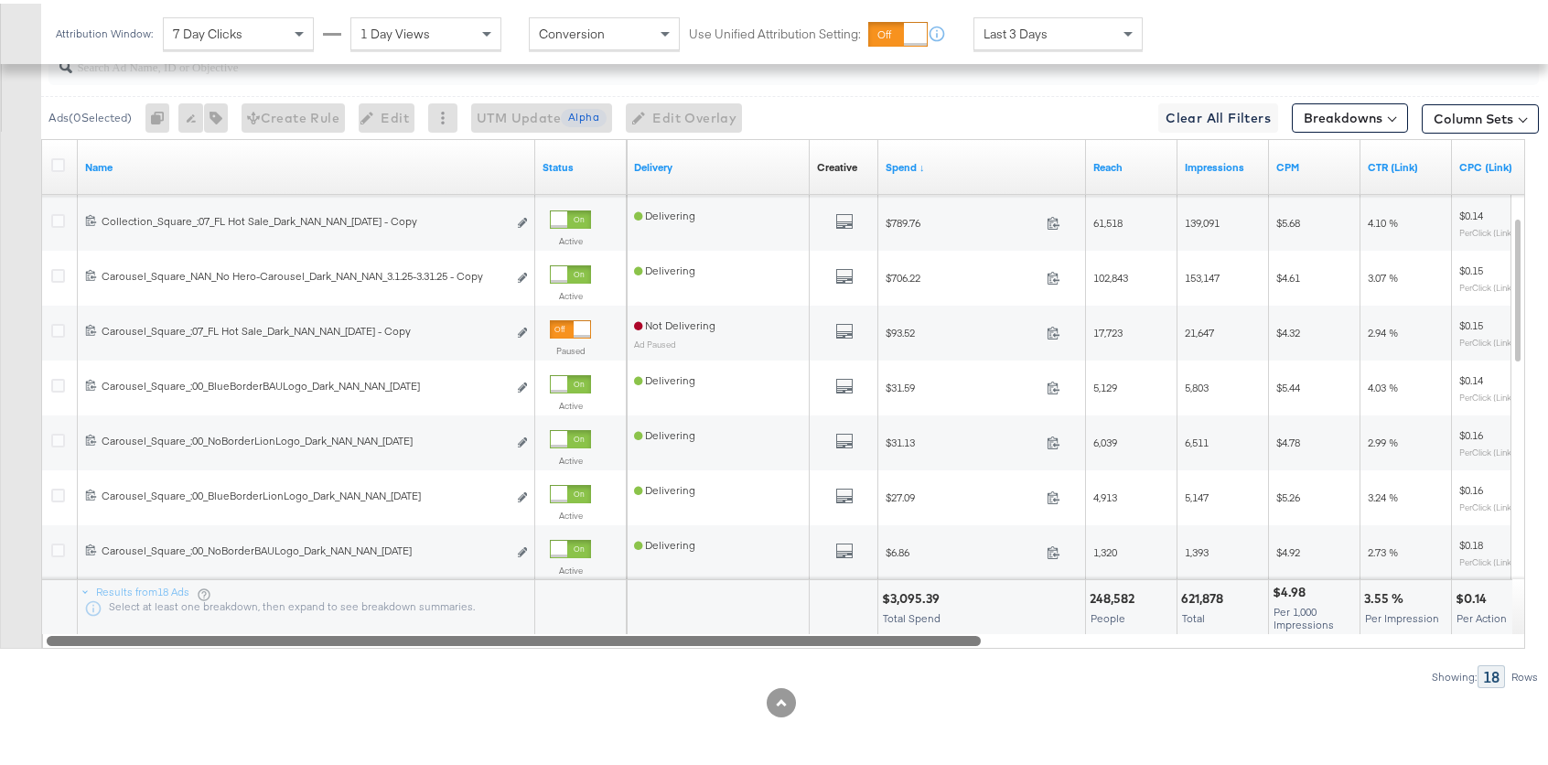  Describe the element at coordinates (1202, 274) in the screenshot. I see `span: 153,147` at that location.